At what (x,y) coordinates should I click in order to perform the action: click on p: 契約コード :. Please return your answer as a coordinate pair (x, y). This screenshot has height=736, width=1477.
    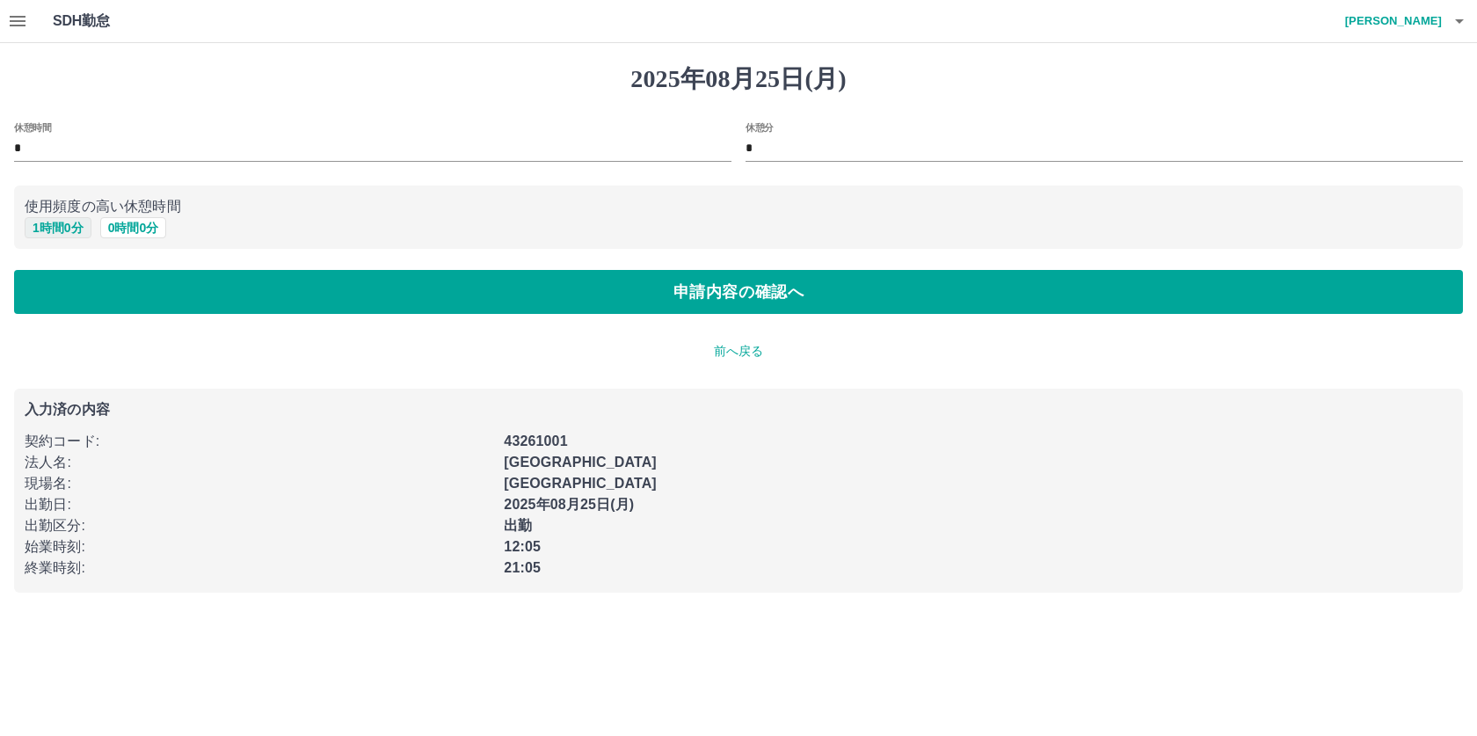
    Looking at the image, I should click on (258, 441).